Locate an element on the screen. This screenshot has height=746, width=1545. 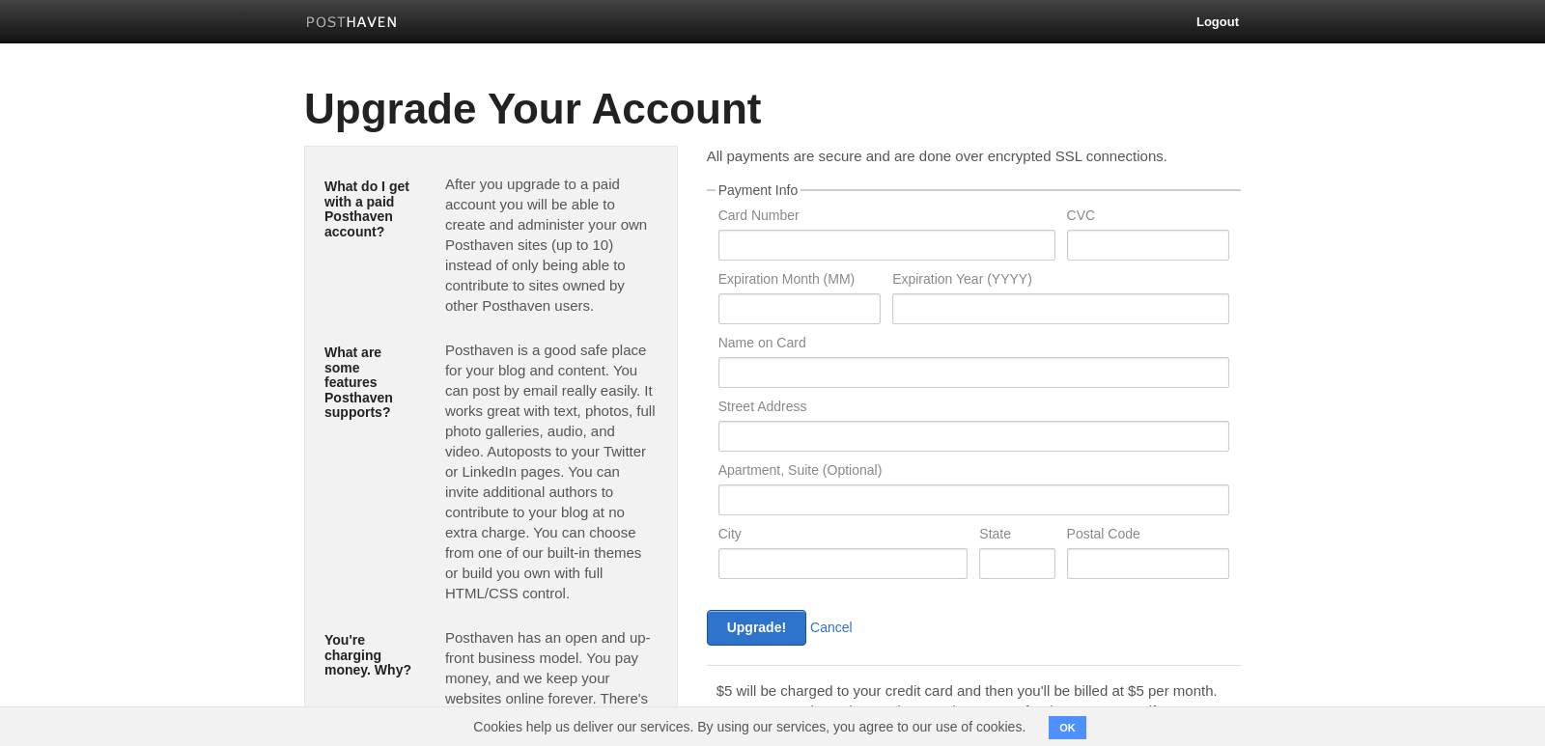
p: Posthaven is a good safe place for your blog and content. You can post by email really easily. It... is located at coordinates (551, 471).